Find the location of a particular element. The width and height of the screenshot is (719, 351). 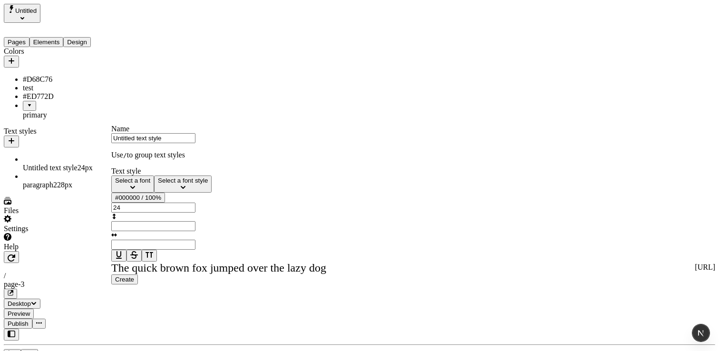

div: #ED772D is located at coordinates (70, 97).